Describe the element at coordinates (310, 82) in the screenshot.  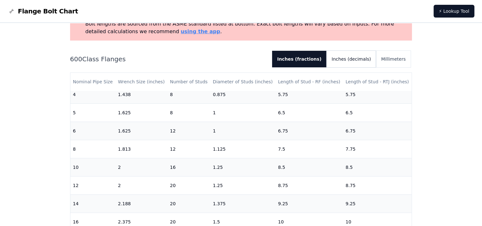
I see `th: Length of Stud - RF (inches)` at that location.